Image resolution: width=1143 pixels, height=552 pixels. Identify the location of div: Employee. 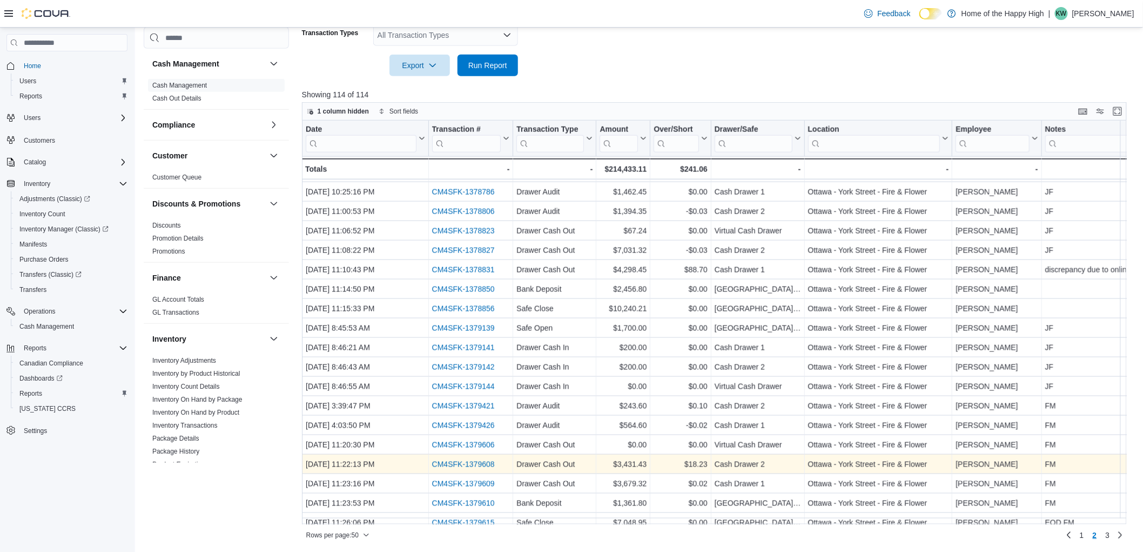
(992, 130).